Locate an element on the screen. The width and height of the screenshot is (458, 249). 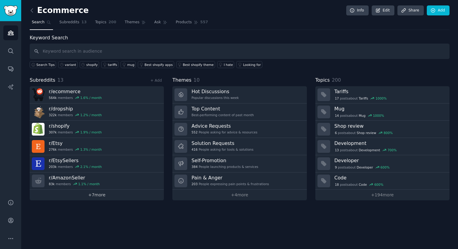
a: Solution Requests416People asking for tools & solutions is located at coordinates (239, 147).